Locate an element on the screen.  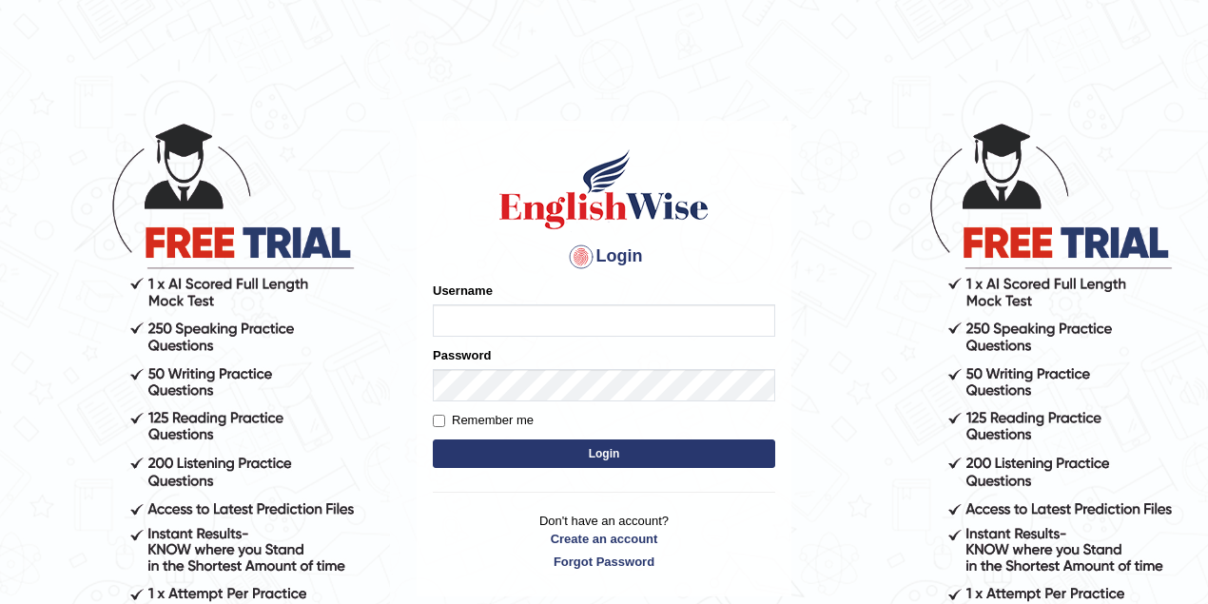
label: Username is located at coordinates (462, 290).